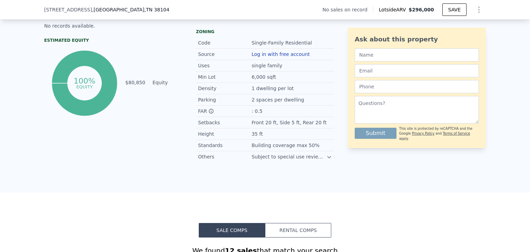 The image size is (530, 252). I want to click on td: Equity, so click(167, 82).